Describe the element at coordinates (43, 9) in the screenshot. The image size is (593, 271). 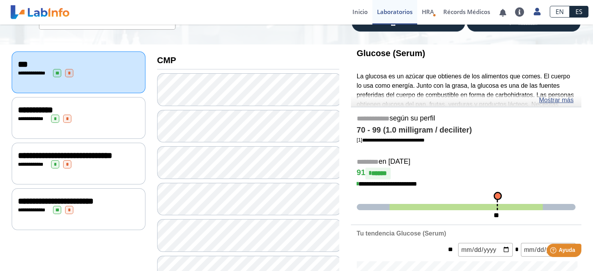
I see `span: Ayuda` at that location.